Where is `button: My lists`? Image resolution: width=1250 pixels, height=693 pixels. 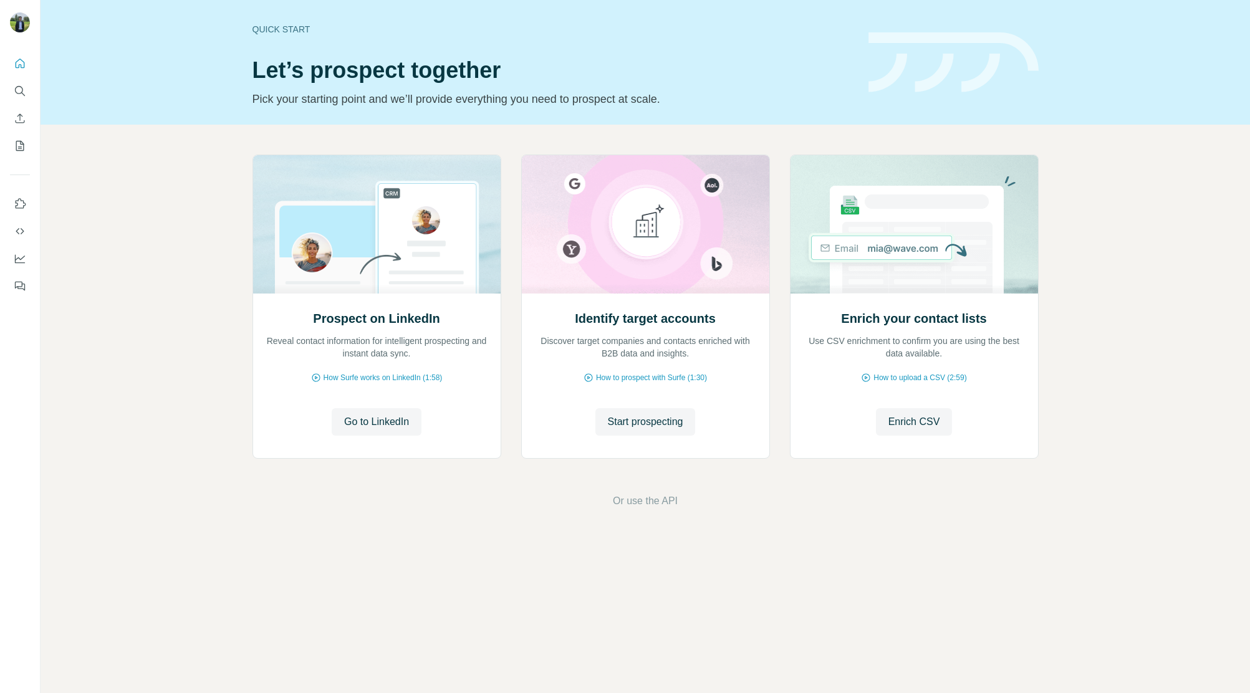
button: My lists is located at coordinates (20, 146).